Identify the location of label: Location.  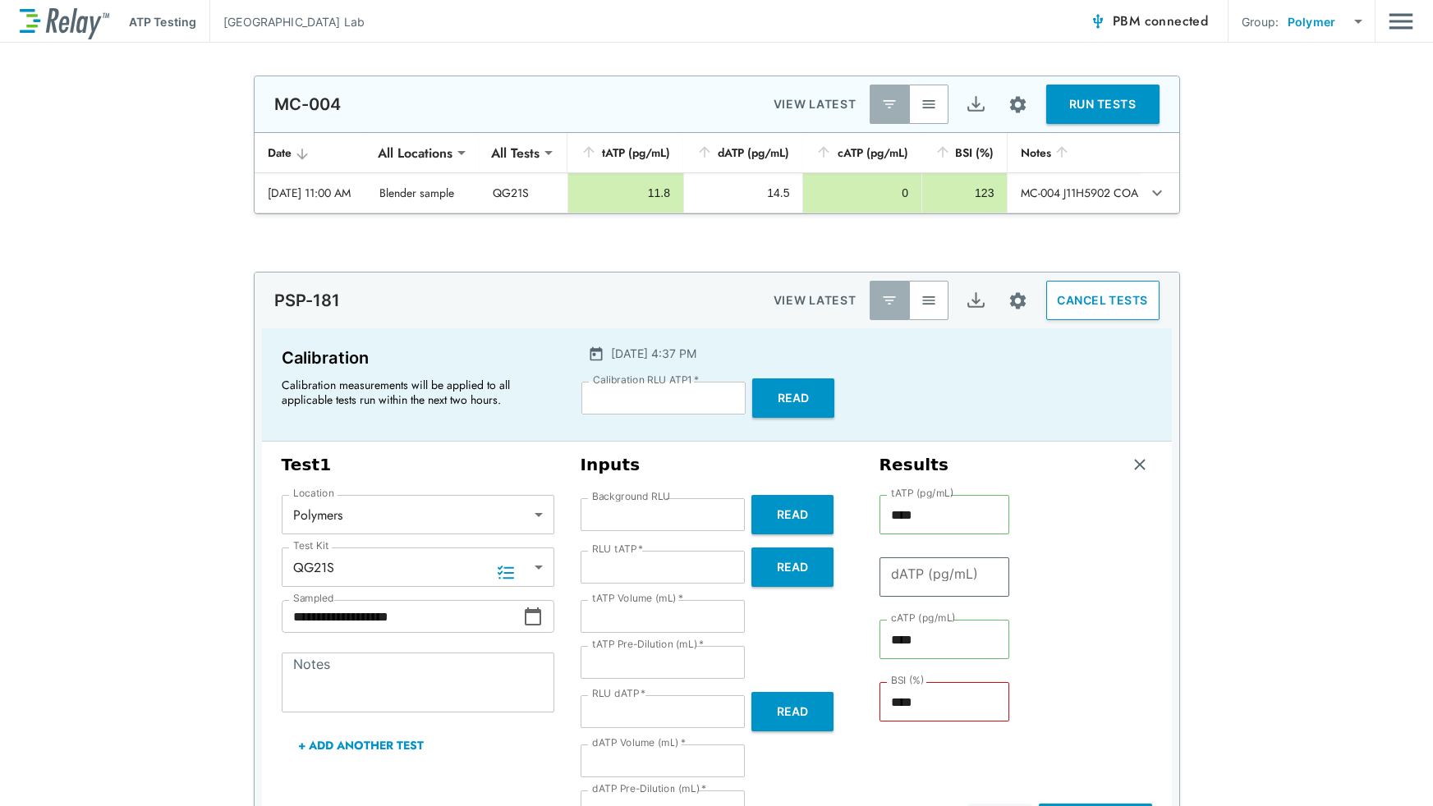
(314, 493).